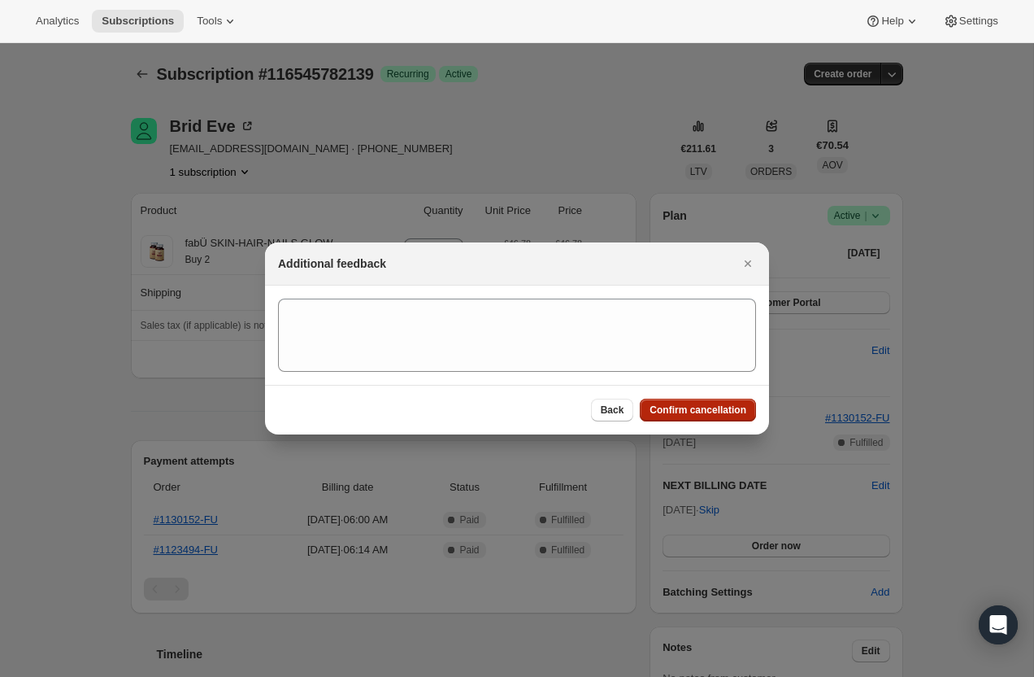  Describe the element at coordinates (57, 21) in the screenshot. I see `span: Analytics` at that location.